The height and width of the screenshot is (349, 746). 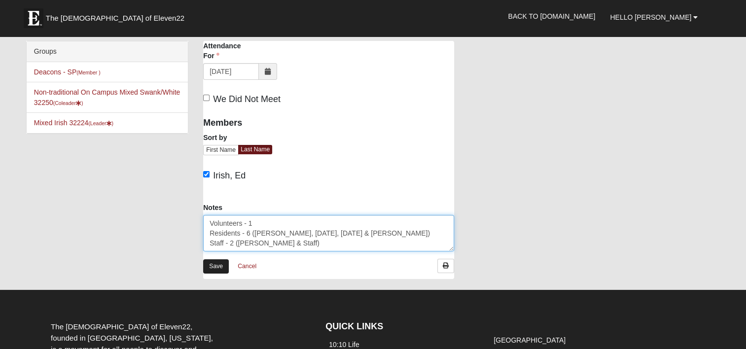 What do you see at coordinates (215, 138) in the screenshot?
I see `label: Sort by` at bounding box center [215, 138].